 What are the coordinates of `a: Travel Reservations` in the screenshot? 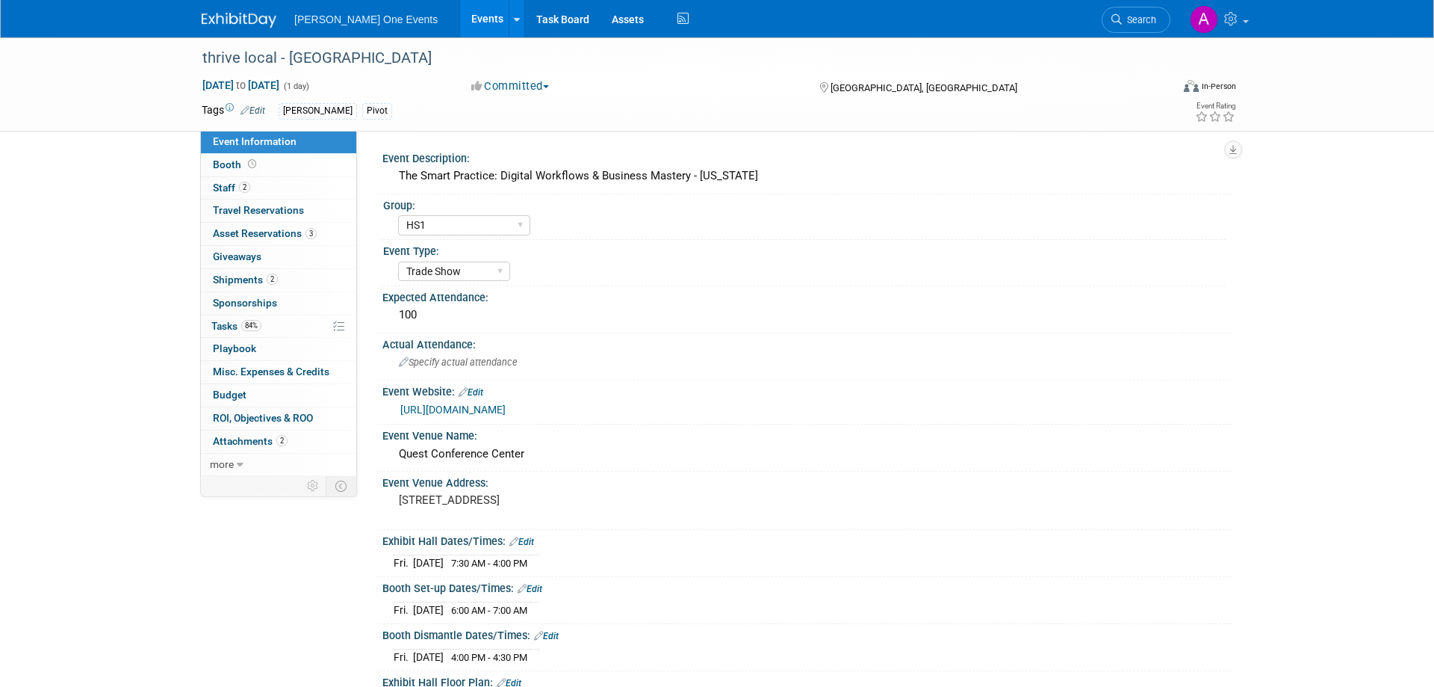 It's located at (279, 211).